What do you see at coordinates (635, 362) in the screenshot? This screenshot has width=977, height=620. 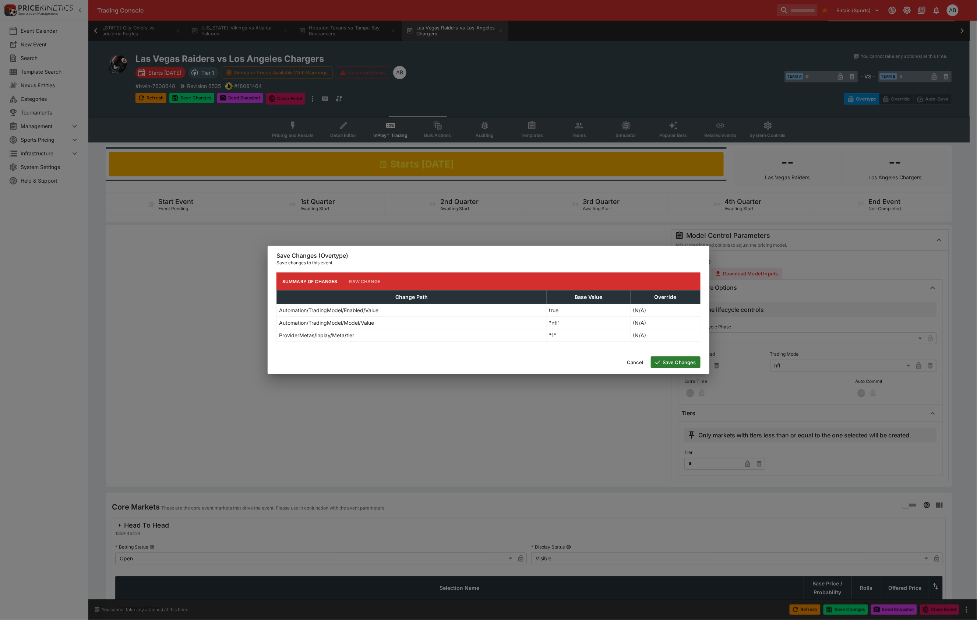 I see `button: Cancel` at bounding box center [635, 362].